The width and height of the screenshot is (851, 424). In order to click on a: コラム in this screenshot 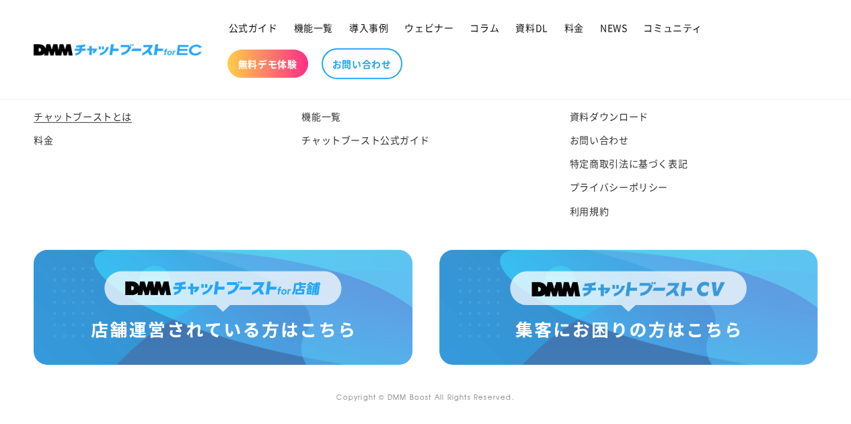, I will do `click(484, 28)`.